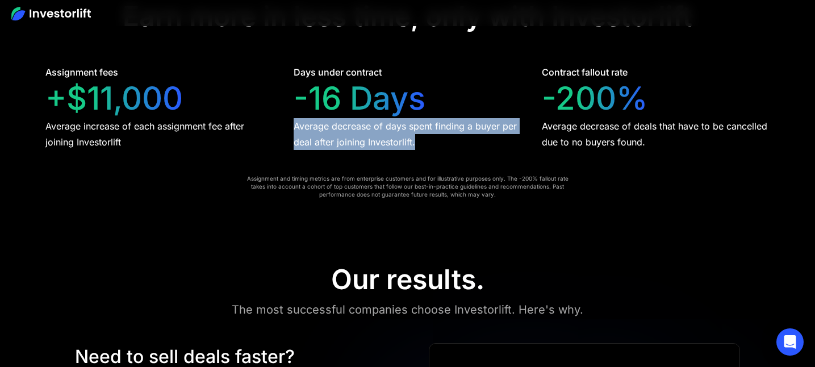  Describe the element at coordinates (359, 98) in the screenshot. I see `div: -16 Days` at that location.